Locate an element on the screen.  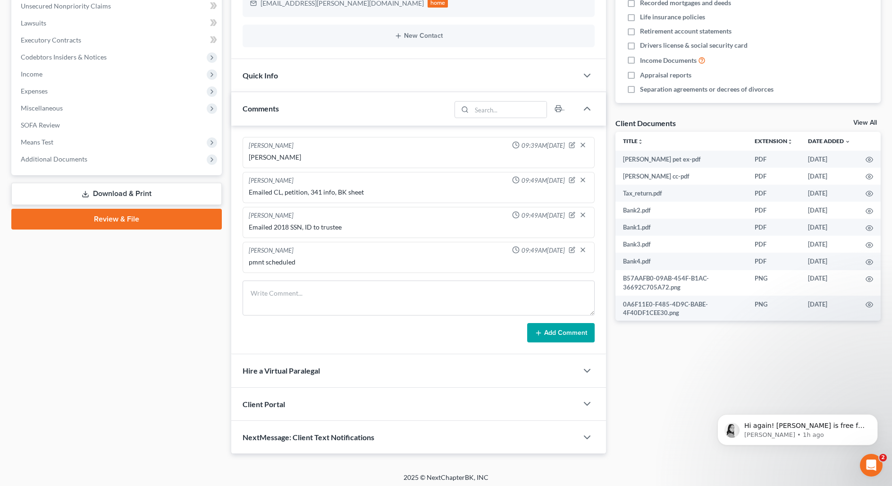
span: Lawsuits is located at coordinates (34, 23).